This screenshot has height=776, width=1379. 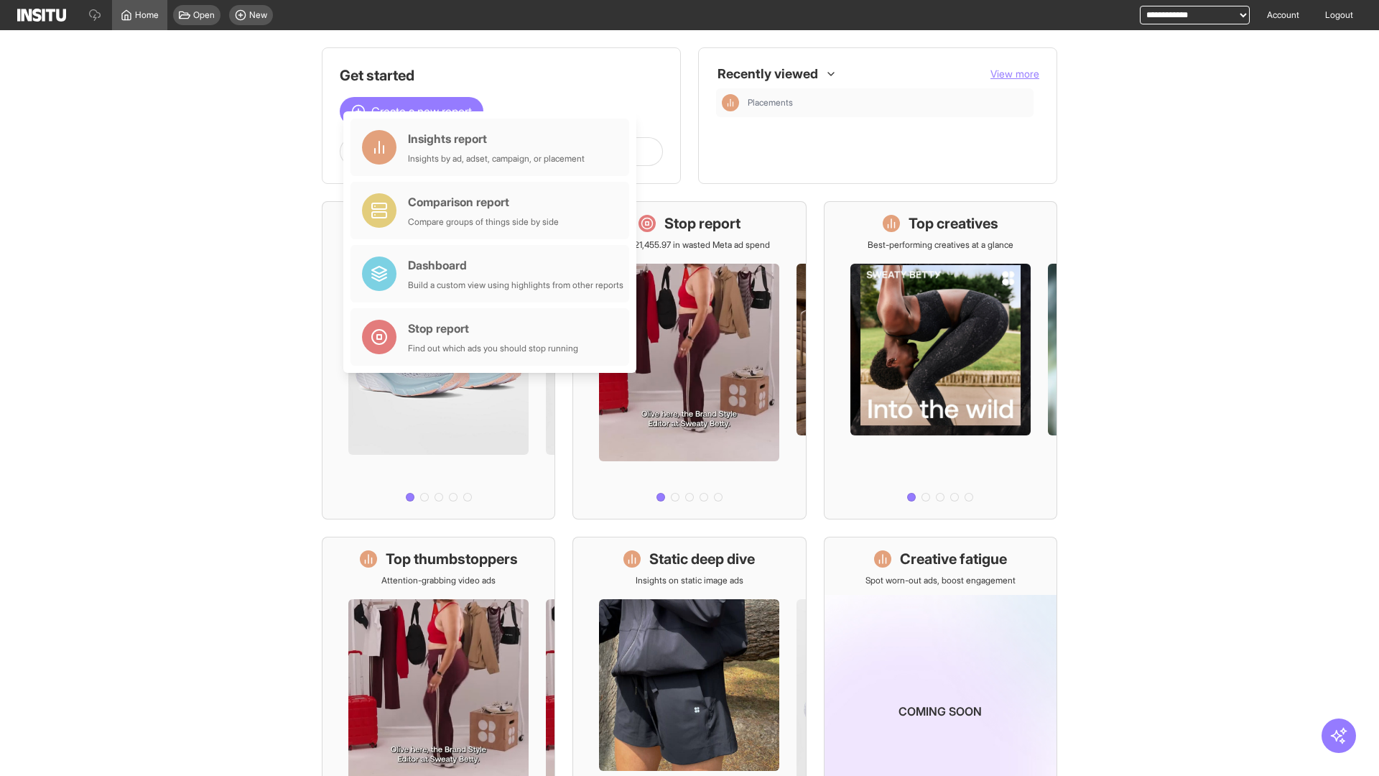 What do you see at coordinates (438, 360) in the screenshot?
I see `a: What's live nowSee all active ads instantly` at bounding box center [438, 360].